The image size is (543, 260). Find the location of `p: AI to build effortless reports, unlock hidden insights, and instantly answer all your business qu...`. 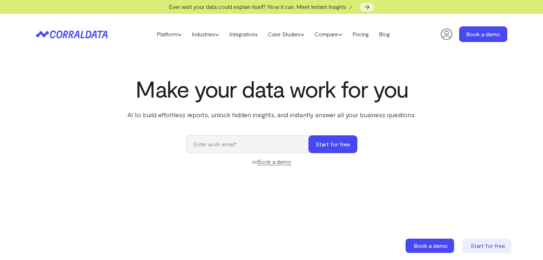

p: AI to build effortless reports, unlock hidden insights, and instantly answer all your business qu... is located at coordinates (272, 115).